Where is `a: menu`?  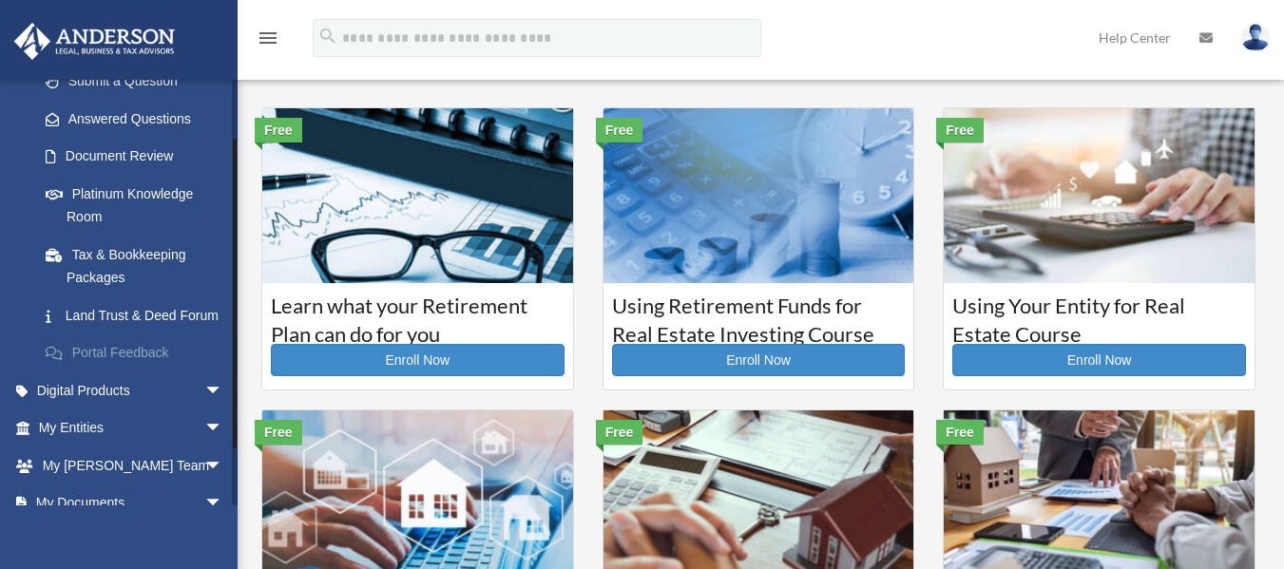 a: menu is located at coordinates (268, 41).